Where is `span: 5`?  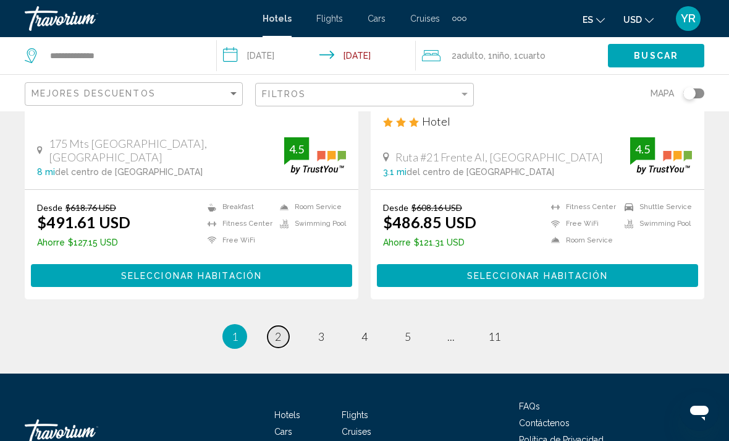 span: 5 is located at coordinates (408, 336).